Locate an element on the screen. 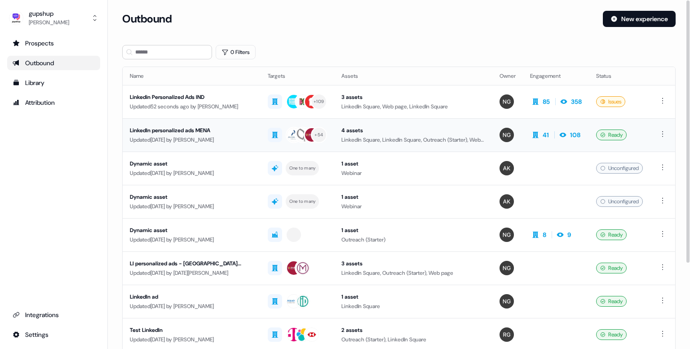  th: Engagement is located at coordinates (556, 76).